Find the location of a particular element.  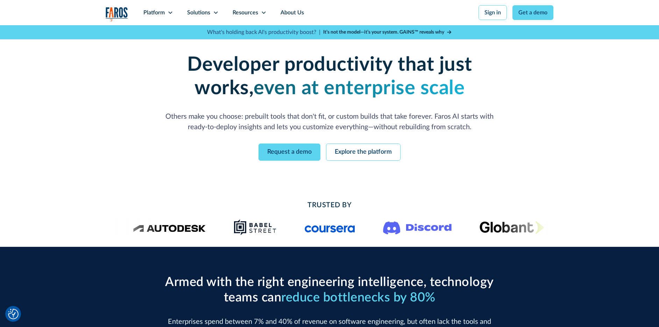

a: Request a demo is located at coordinates (289, 152).